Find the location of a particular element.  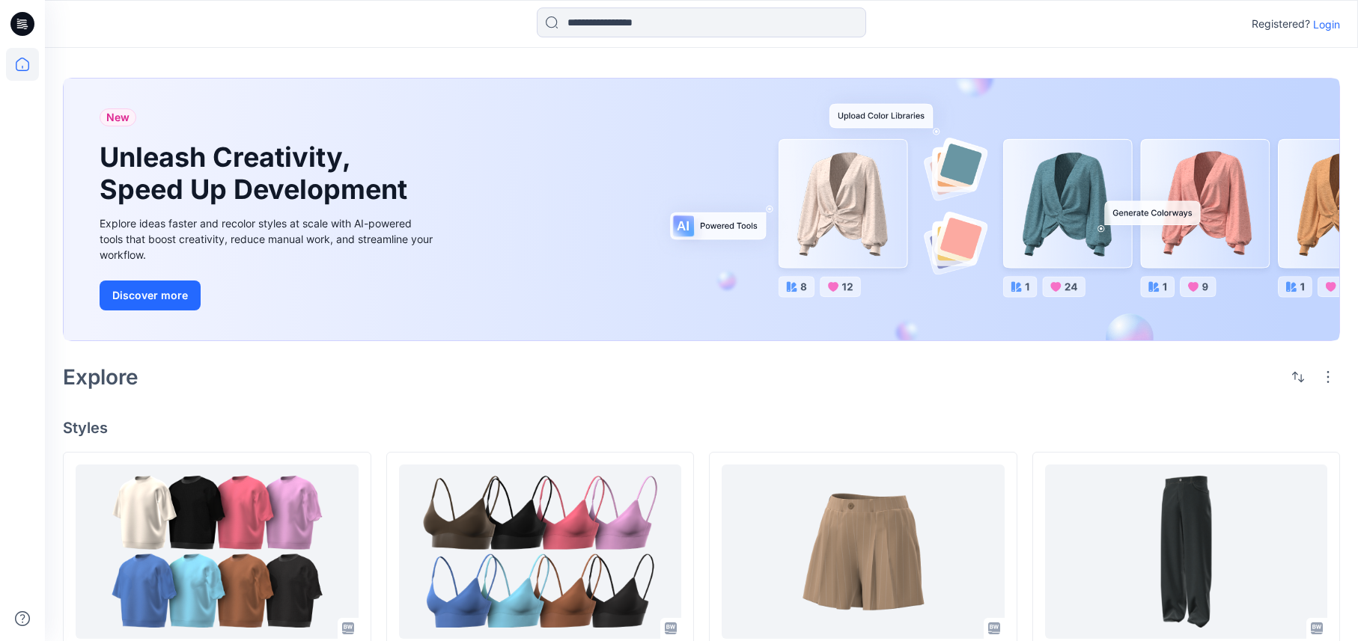

a: BW 2025.2 Webinar Womens Shorts is located at coordinates (863, 552).